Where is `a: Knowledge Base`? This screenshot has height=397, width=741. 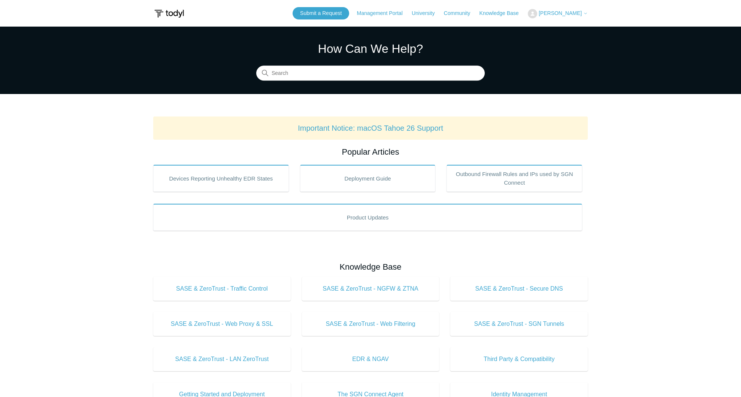
a: Knowledge Base is located at coordinates (503, 13).